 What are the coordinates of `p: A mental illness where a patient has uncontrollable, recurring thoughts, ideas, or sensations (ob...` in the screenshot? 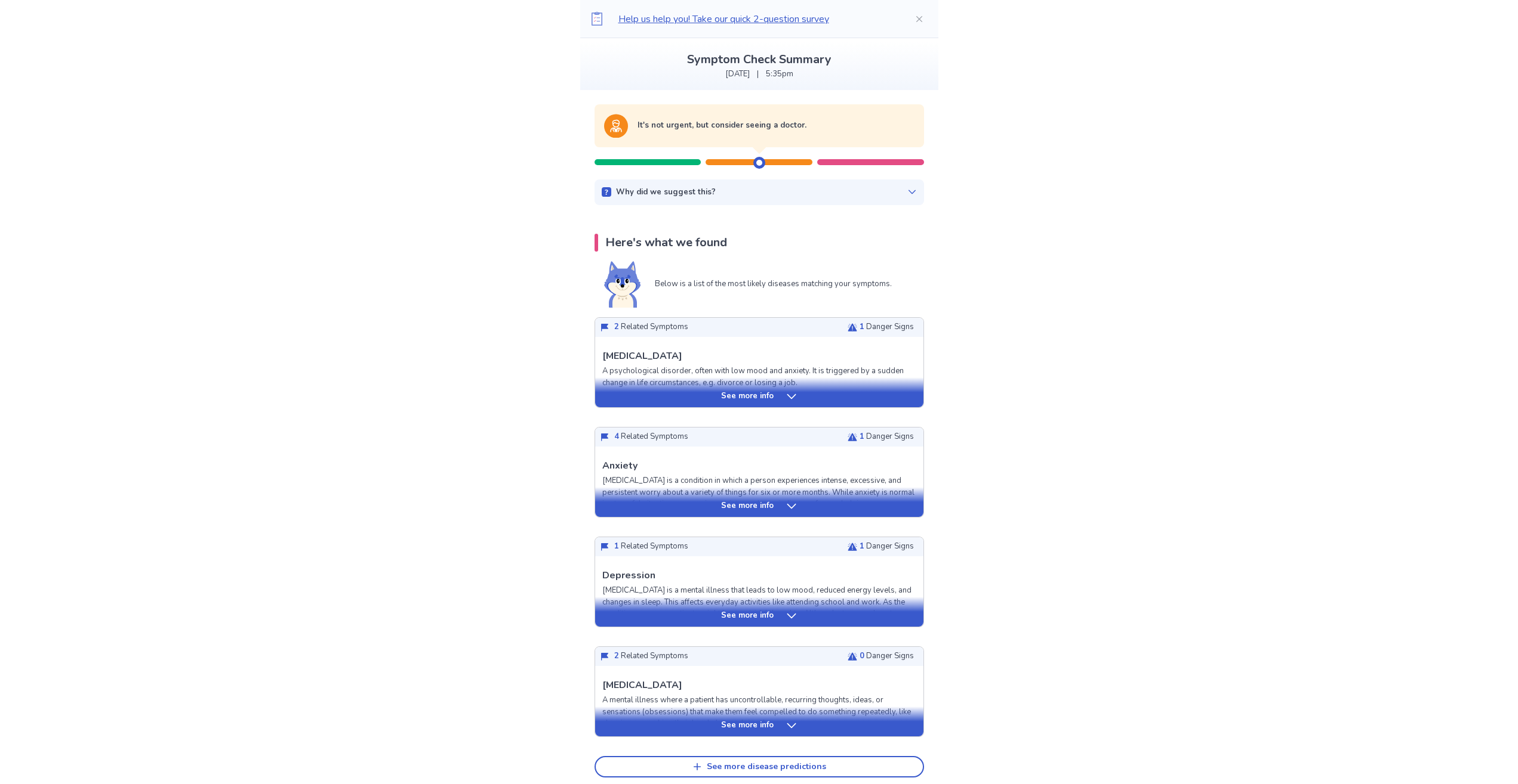 It's located at (759, 712).